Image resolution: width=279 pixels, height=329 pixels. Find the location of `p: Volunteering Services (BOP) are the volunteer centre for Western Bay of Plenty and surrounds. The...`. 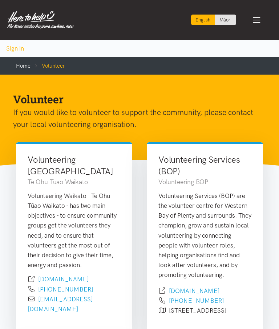

p: Volunteering Services (BOP) are the volunteer centre for Western Bay of Plenty and surrounds. The... is located at coordinates (205, 235).